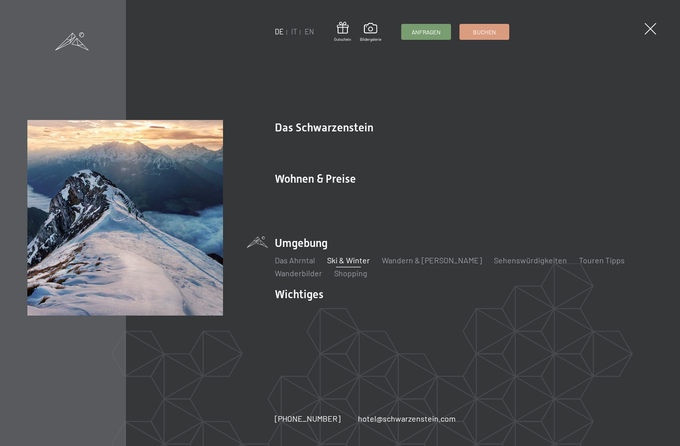  I want to click on a: Das Ahrntal, so click(295, 260).